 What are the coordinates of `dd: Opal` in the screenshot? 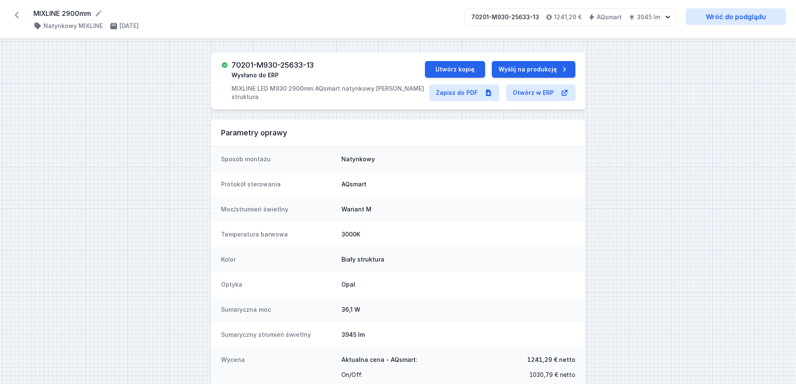 It's located at (458, 285).